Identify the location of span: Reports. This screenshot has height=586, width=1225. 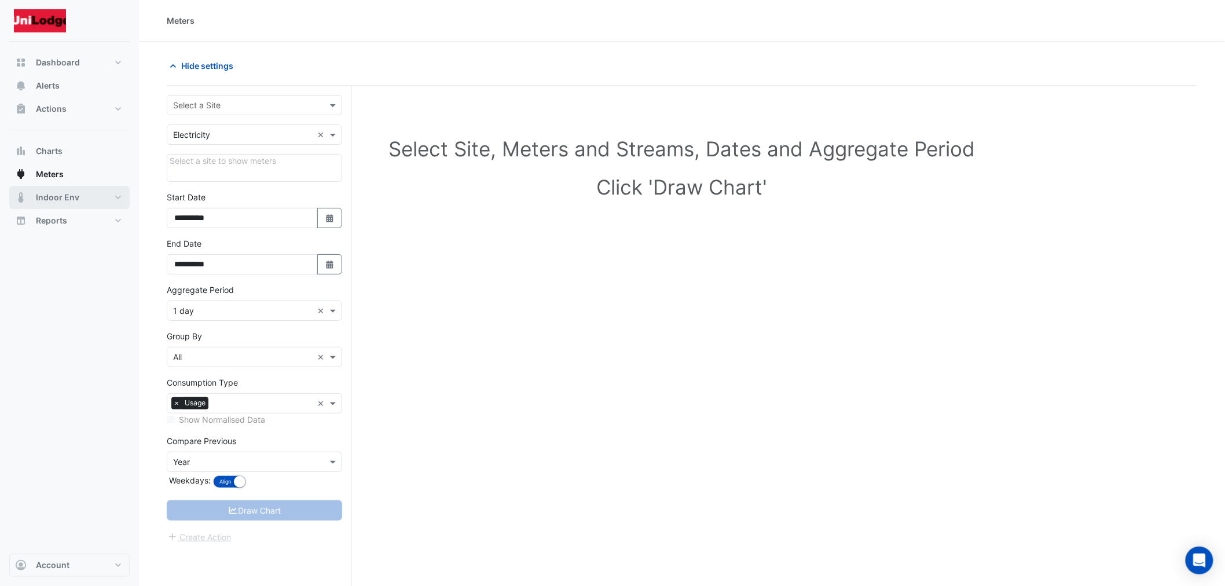
(52, 221).